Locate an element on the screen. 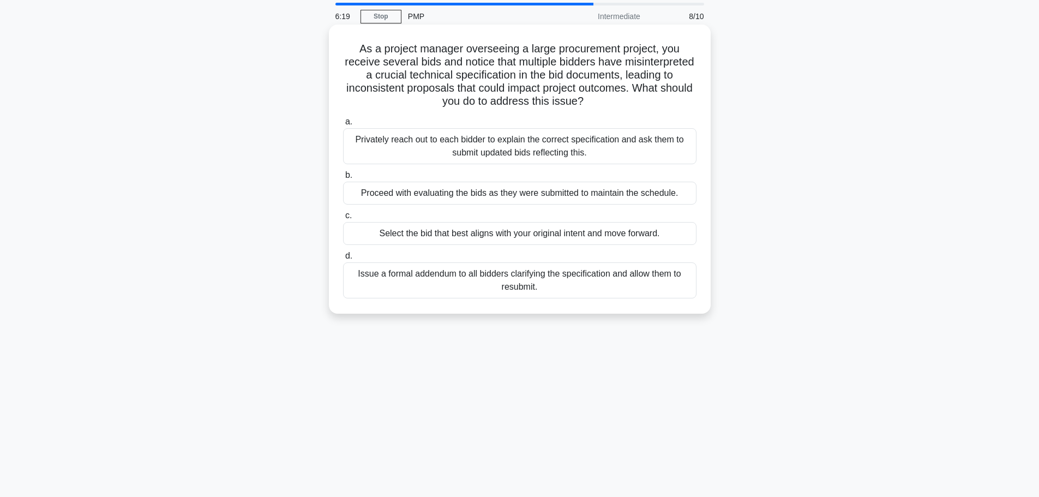 Image resolution: width=1039 pixels, height=497 pixels. div: 6:19 is located at coordinates (345, 16).